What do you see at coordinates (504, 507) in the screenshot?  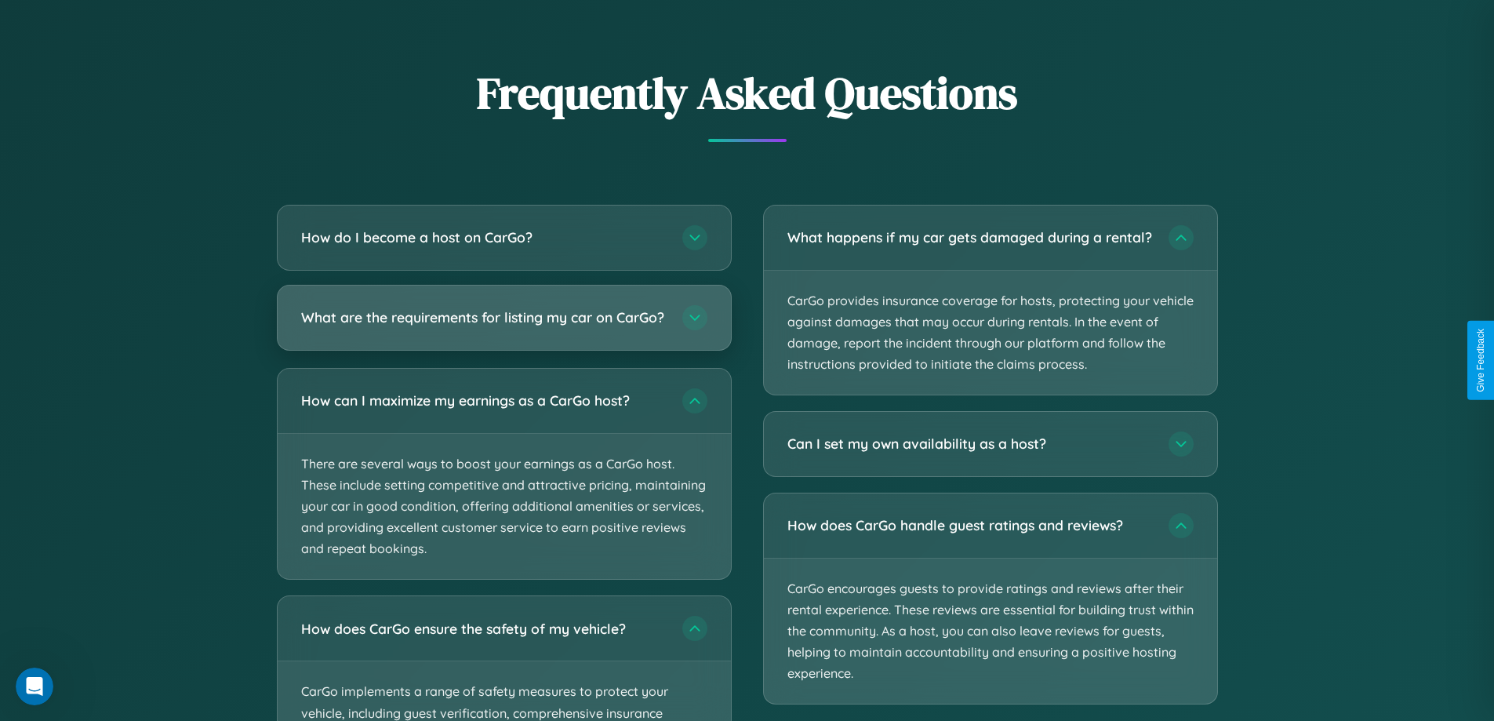 I see `p: There are several ways to boost your earnings as a CarGo host. These include setting competitive ...` at bounding box center [504, 507].